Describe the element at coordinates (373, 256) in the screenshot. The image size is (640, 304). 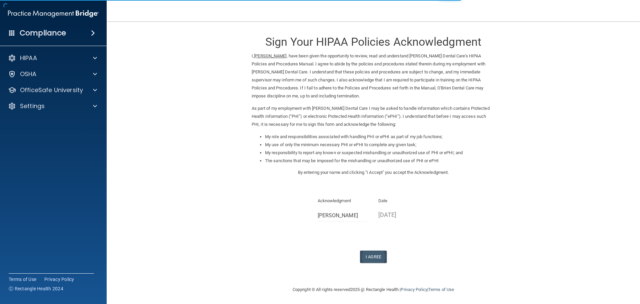
I see `button: I Agree` at that location.